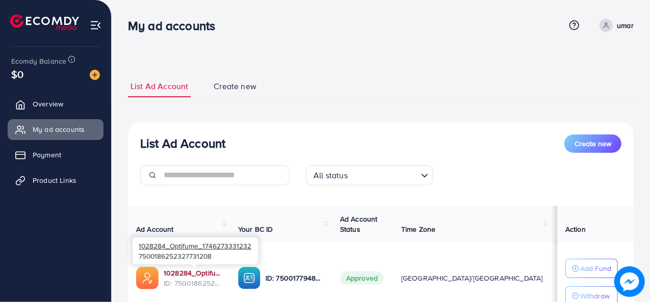 The image size is (650, 302). I want to click on img: logo, so click(44, 22).